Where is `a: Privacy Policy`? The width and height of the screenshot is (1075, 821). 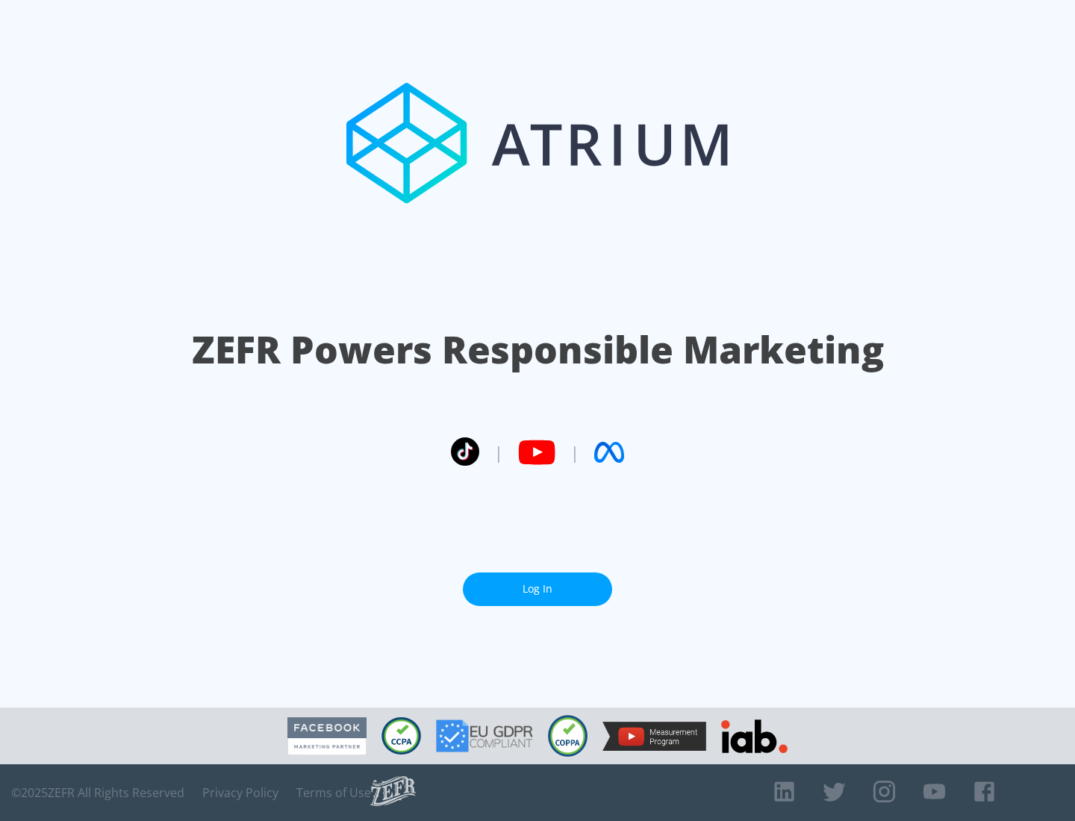 a: Privacy Policy is located at coordinates (240, 793).